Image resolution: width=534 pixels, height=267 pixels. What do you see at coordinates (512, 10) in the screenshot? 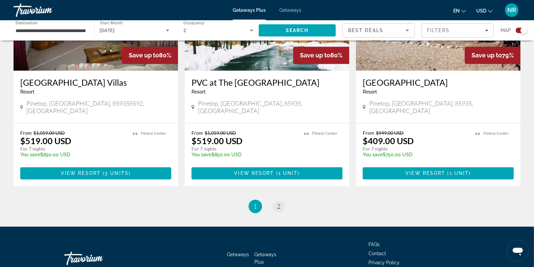
I see `button: User Menu` at bounding box center [512, 10].